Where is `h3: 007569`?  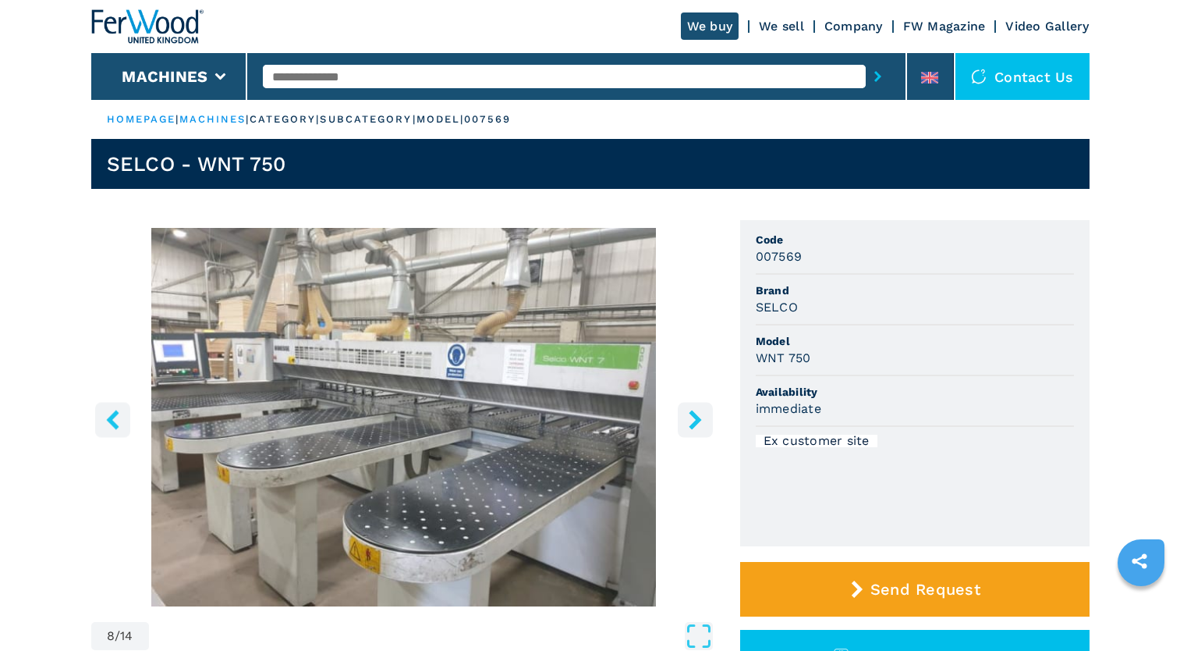 h3: 007569 is located at coordinates (779, 256).